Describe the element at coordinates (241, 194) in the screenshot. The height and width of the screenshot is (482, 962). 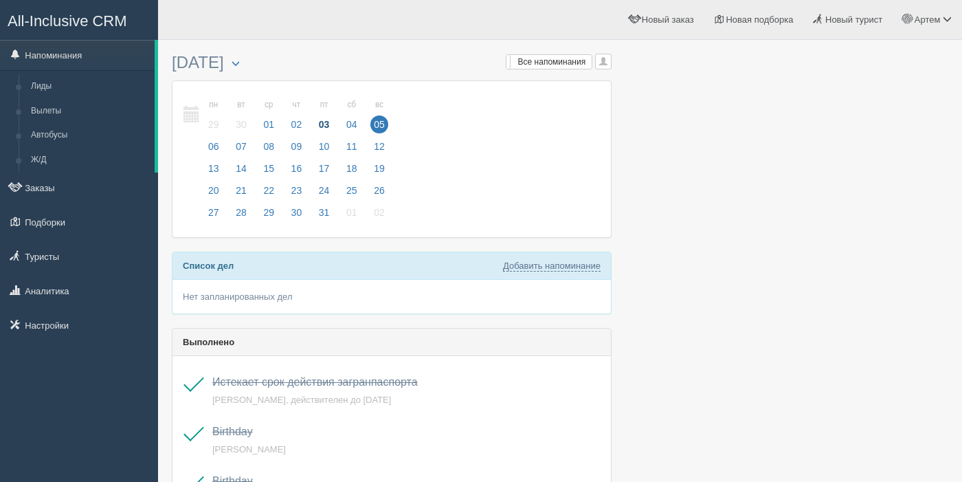
I see `a: 21` at that location.